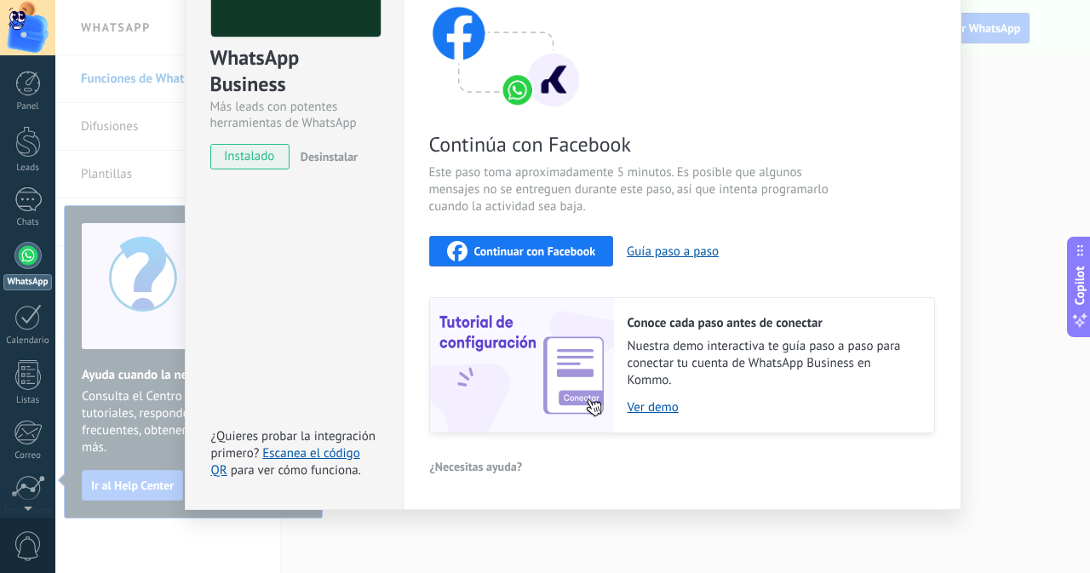 This screenshot has width=1090, height=573. Describe the element at coordinates (28, 168) in the screenshot. I see `div: Leads` at that location.